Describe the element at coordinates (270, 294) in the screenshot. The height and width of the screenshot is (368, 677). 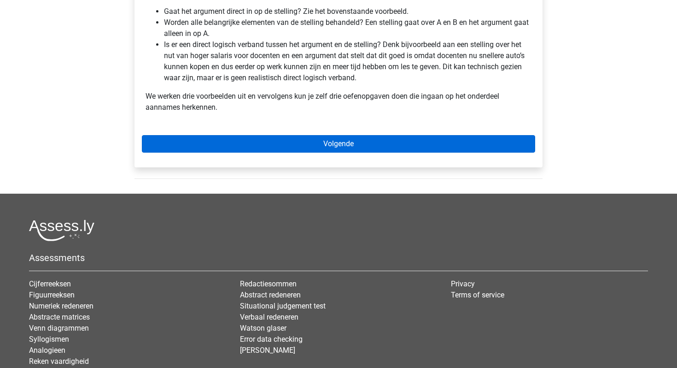
I see `a: Abstract redeneren` at that location.